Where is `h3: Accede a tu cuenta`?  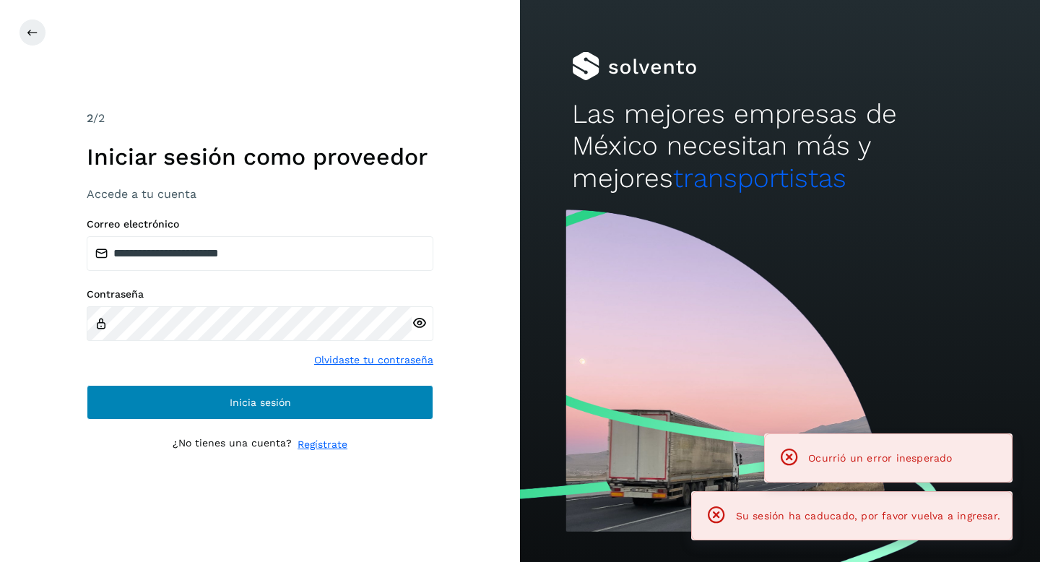
h3: Accede a tu cuenta is located at coordinates (260, 194).